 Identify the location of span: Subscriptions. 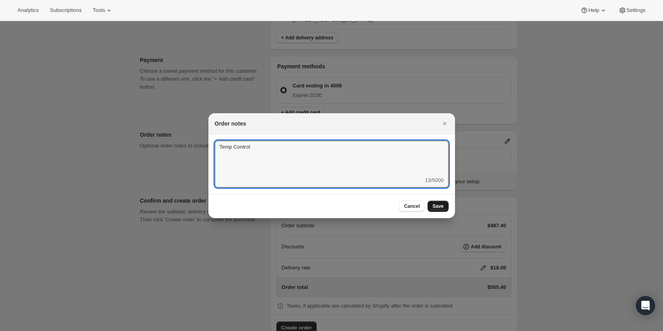
(66, 10).